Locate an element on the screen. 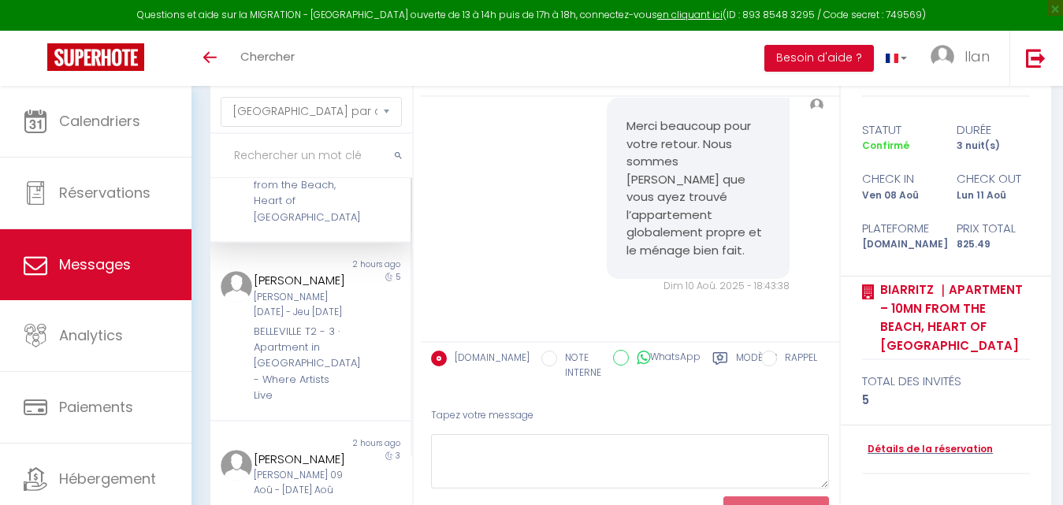 The width and height of the screenshot is (1063, 505). label: NOTE INTERNE is located at coordinates (579, 366).